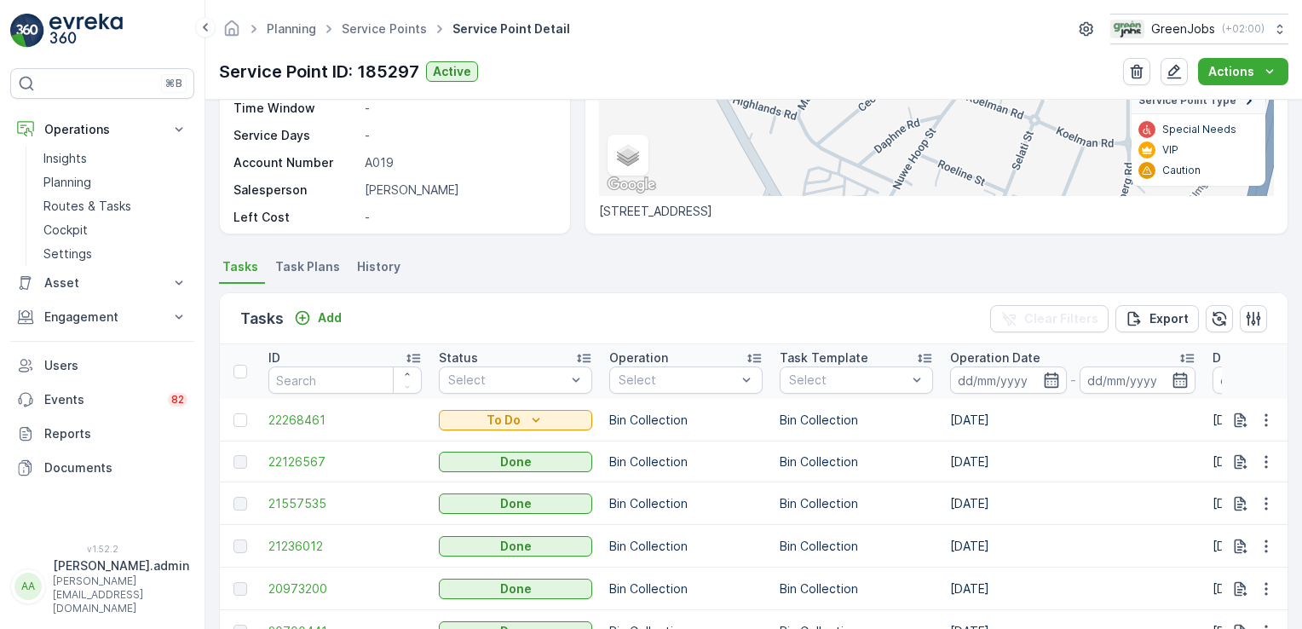  What do you see at coordinates (102, 366) in the screenshot?
I see `a: Users` at bounding box center [102, 366].